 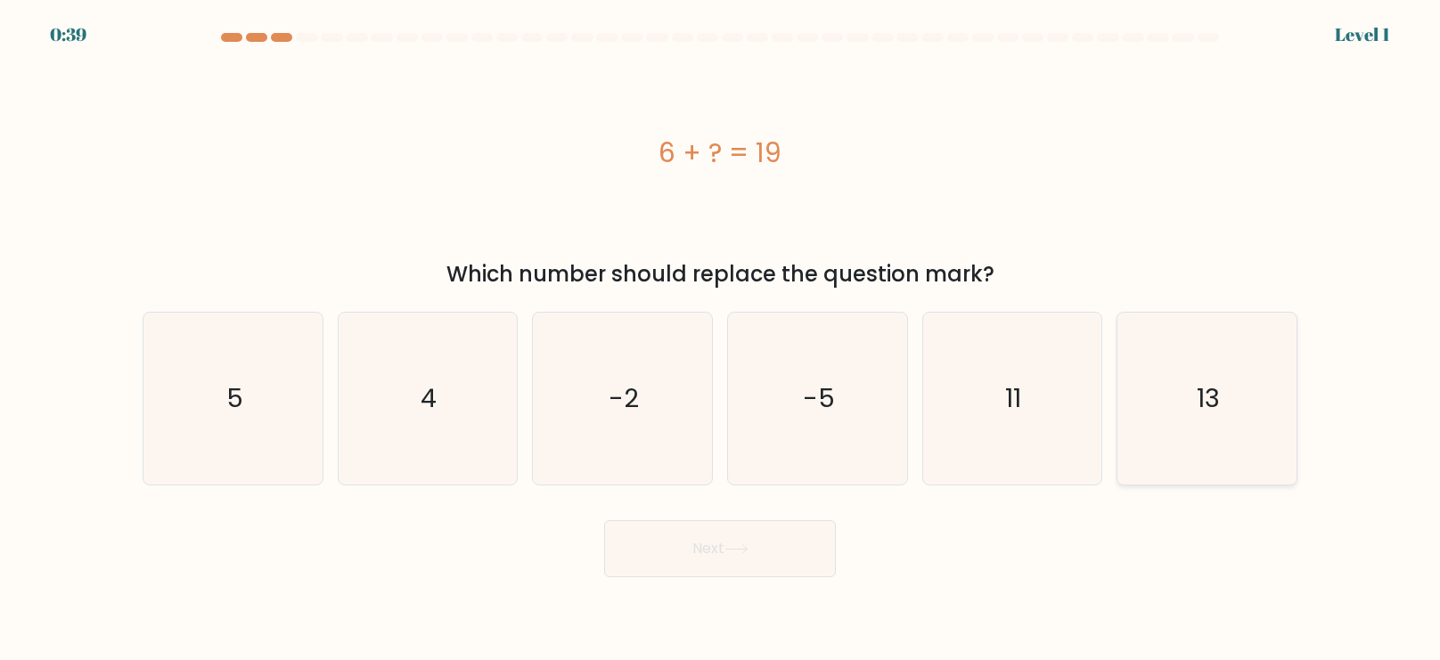 I want to click on text: -5, so click(x=819, y=399).